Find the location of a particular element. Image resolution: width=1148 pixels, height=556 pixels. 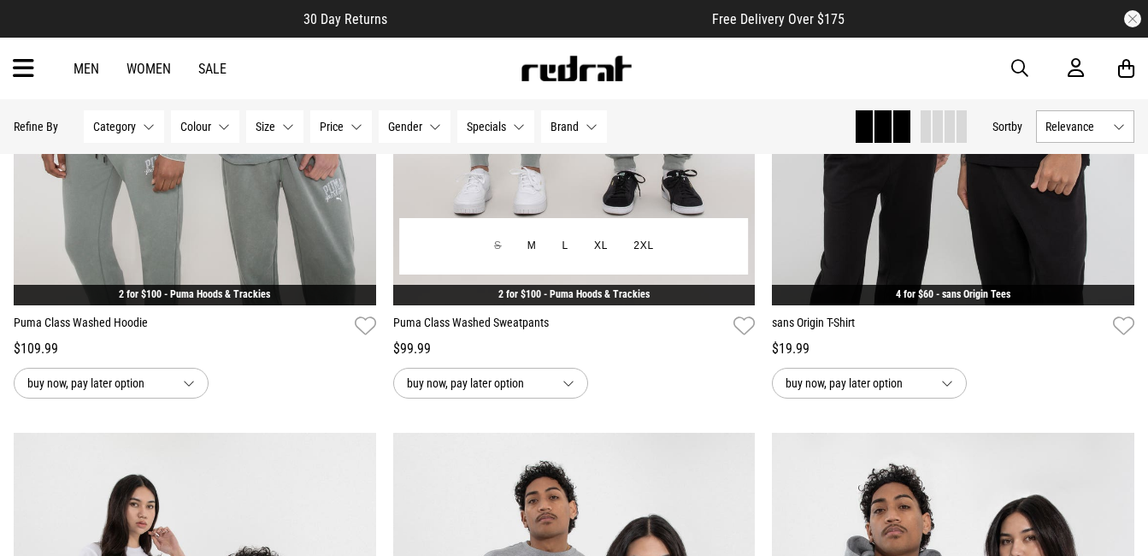

button: S is located at coordinates (498, 246).